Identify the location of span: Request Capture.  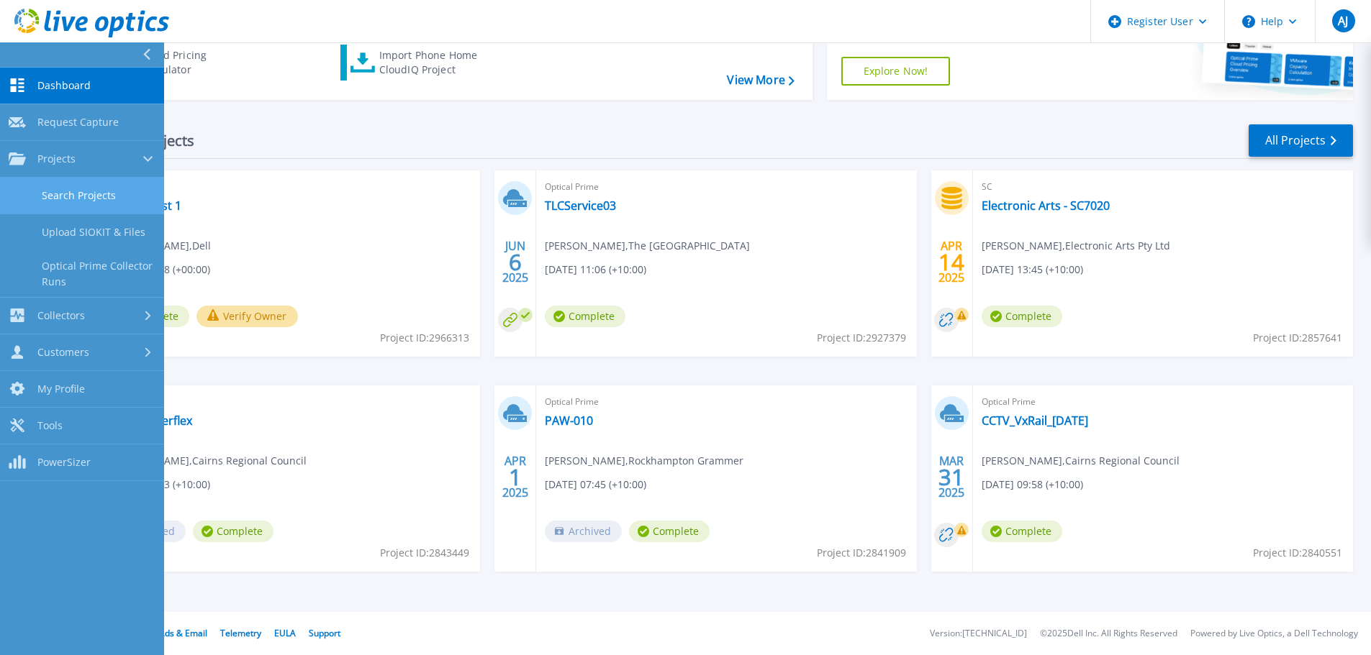
(78, 122).